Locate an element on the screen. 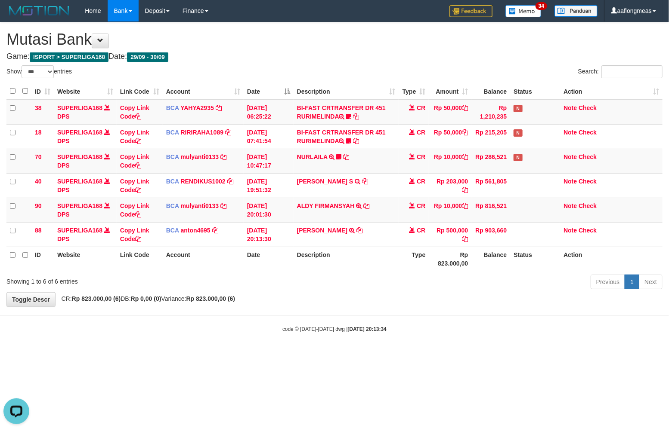 This screenshot has height=431, width=669. td: Rp 203,000 is located at coordinates (450, 185).